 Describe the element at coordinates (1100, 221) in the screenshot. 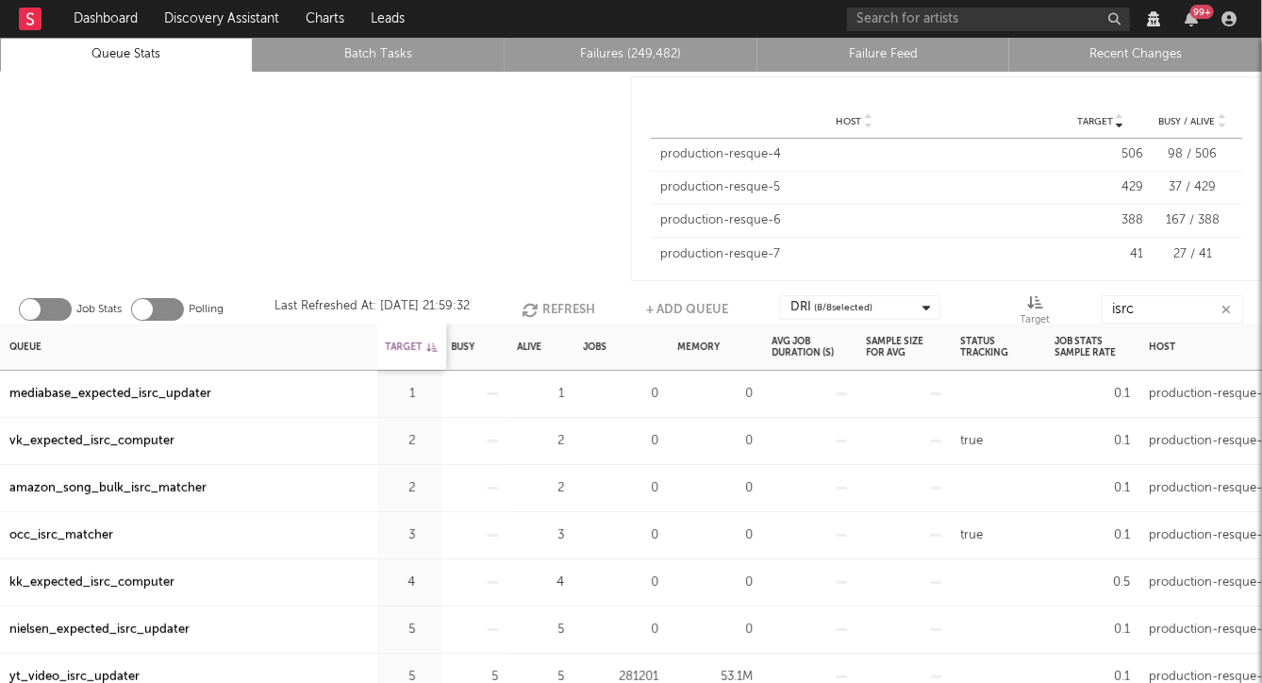

I see `div: 388` at that location.